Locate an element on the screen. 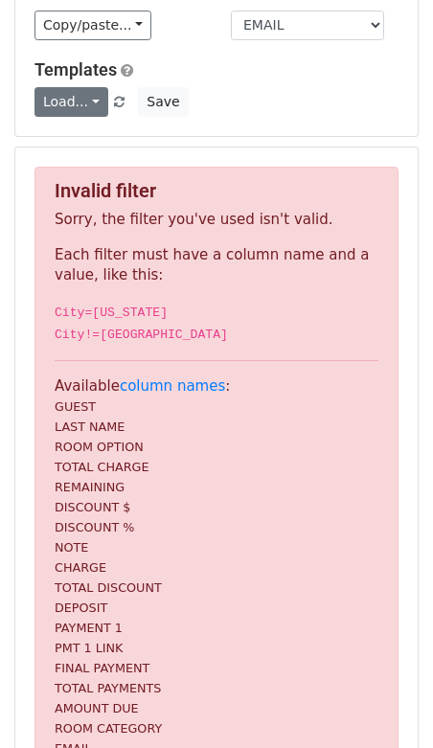 Image resolution: width=433 pixels, height=748 pixels. small: NOTE is located at coordinates (71, 547).